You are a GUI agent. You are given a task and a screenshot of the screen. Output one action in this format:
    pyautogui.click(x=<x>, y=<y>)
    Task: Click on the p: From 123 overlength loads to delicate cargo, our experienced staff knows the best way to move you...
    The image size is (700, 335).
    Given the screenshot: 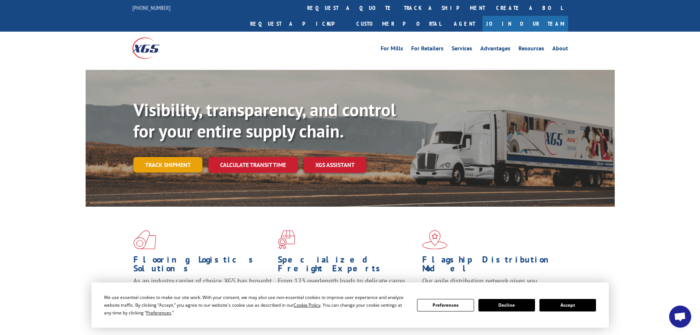 What is the action you would take?
    pyautogui.click(x=347, y=292)
    